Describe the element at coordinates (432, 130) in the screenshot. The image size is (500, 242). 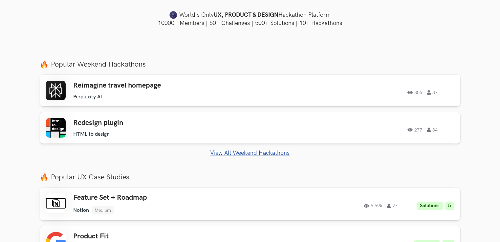
I see `span: 34` at that location.